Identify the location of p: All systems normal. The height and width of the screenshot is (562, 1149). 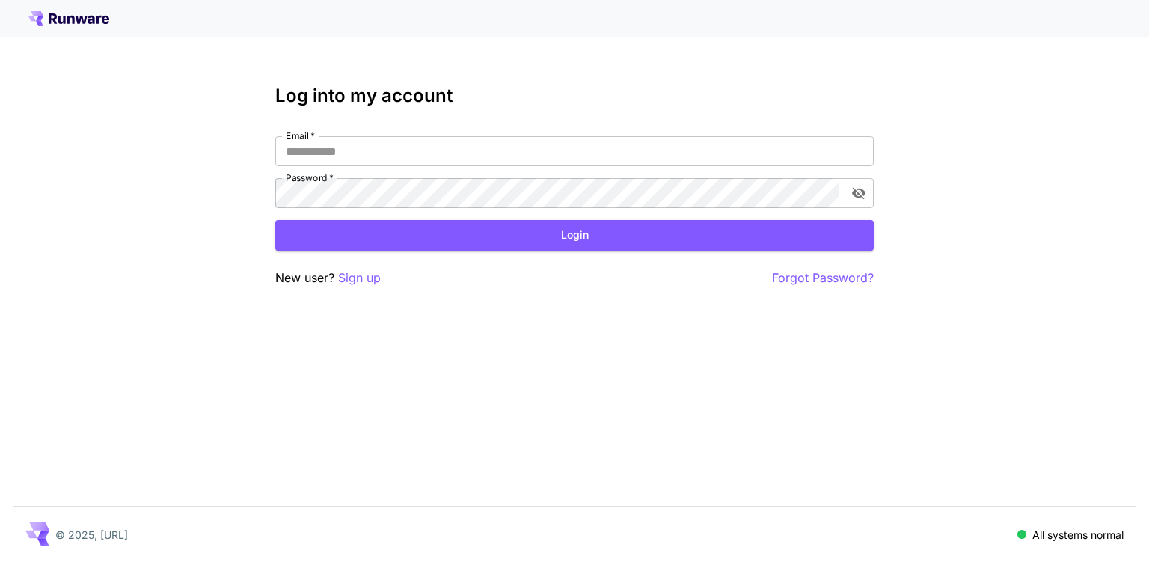
(1078, 534).